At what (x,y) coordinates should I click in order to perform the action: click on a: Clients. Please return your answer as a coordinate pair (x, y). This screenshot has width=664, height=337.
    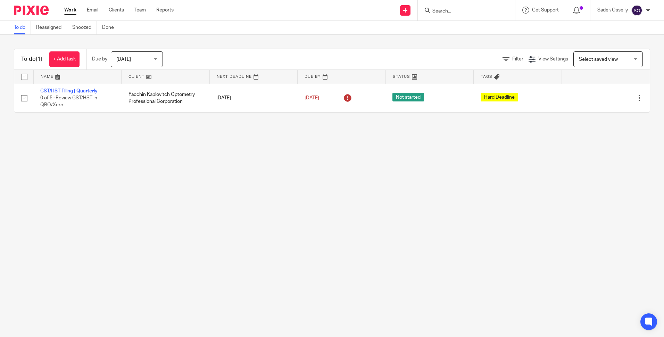
    Looking at the image, I should click on (116, 10).